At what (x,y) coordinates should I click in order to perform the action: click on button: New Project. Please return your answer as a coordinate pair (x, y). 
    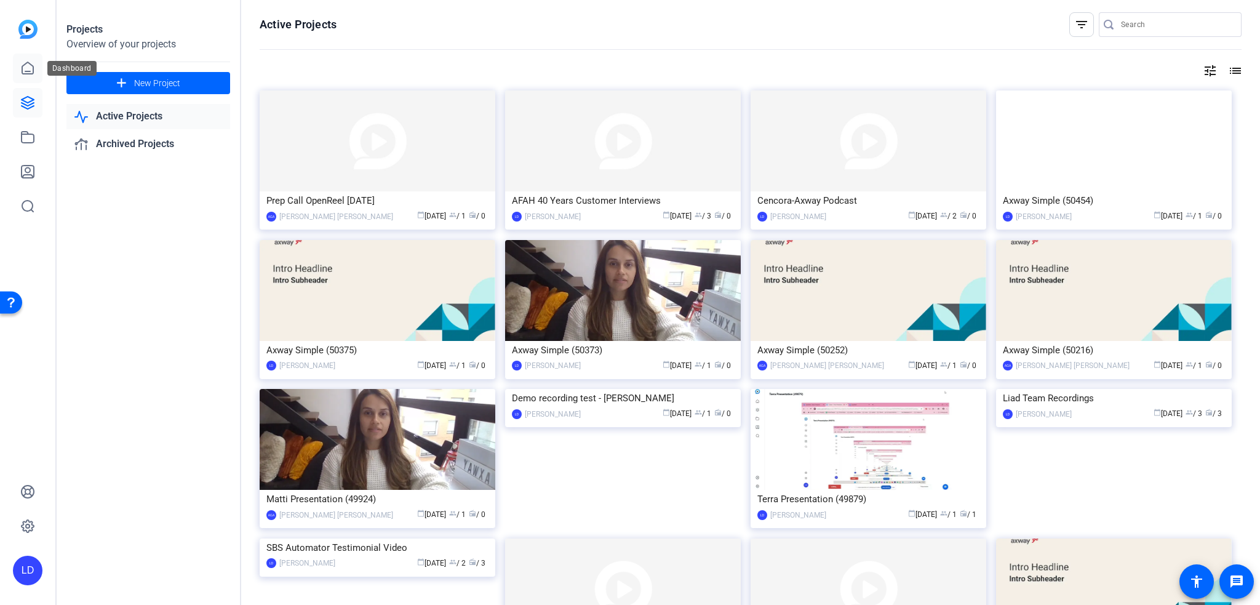
    Looking at the image, I should click on (148, 83).